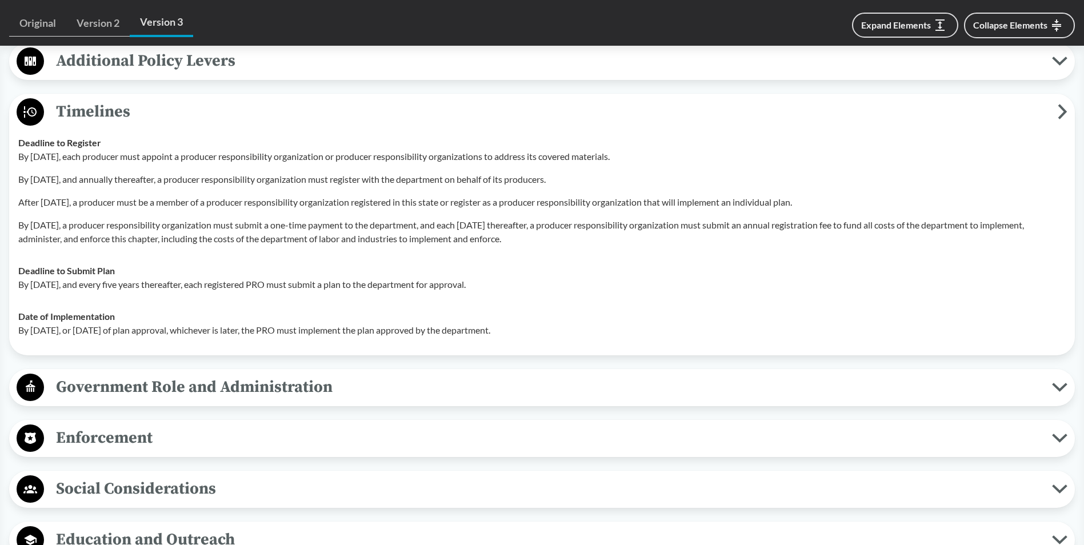 This screenshot has height=545, width=1084. What do you see at coordinates (541, 112) in the screenshot?
I see `button: Timelines` at bounding box center [541, 112].